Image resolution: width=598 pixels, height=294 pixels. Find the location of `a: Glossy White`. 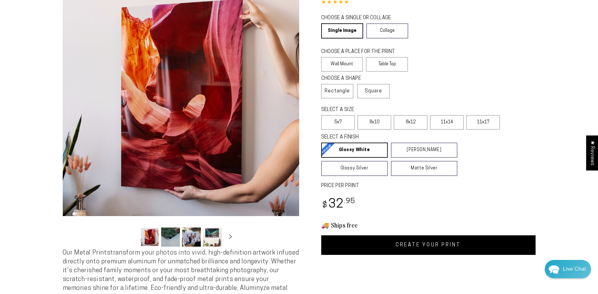

a: Glossy White is located at coordinates (354, 150).